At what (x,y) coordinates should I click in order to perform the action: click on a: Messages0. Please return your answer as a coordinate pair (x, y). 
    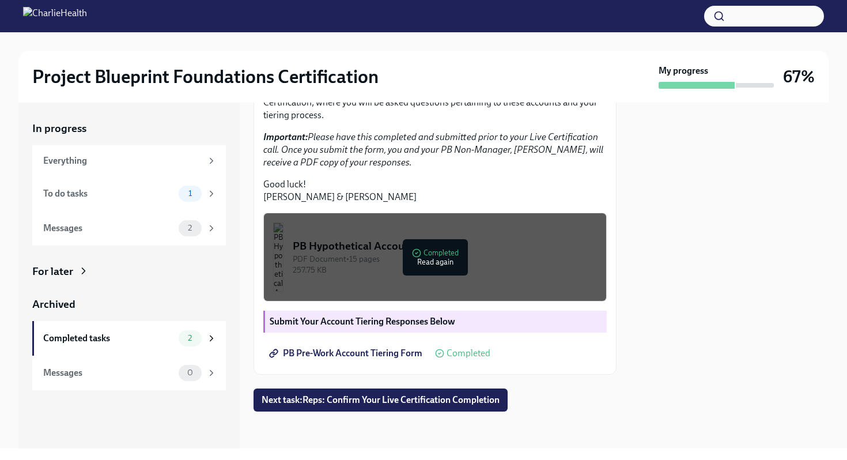
    Looking at the image, I should click on (129, 373).